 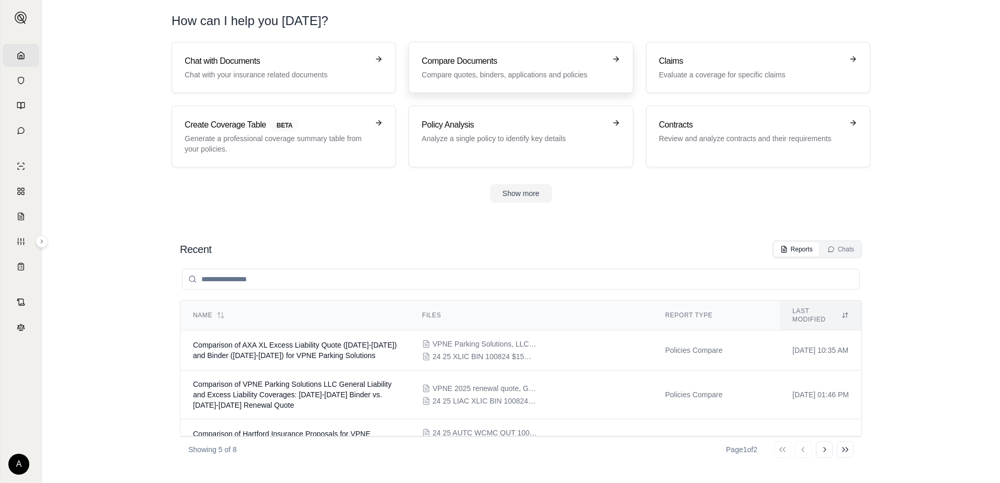 What do you see at coordinates (796, 249) in the screenshot?
I see `button: Reports` at bounding box center [796, 249].